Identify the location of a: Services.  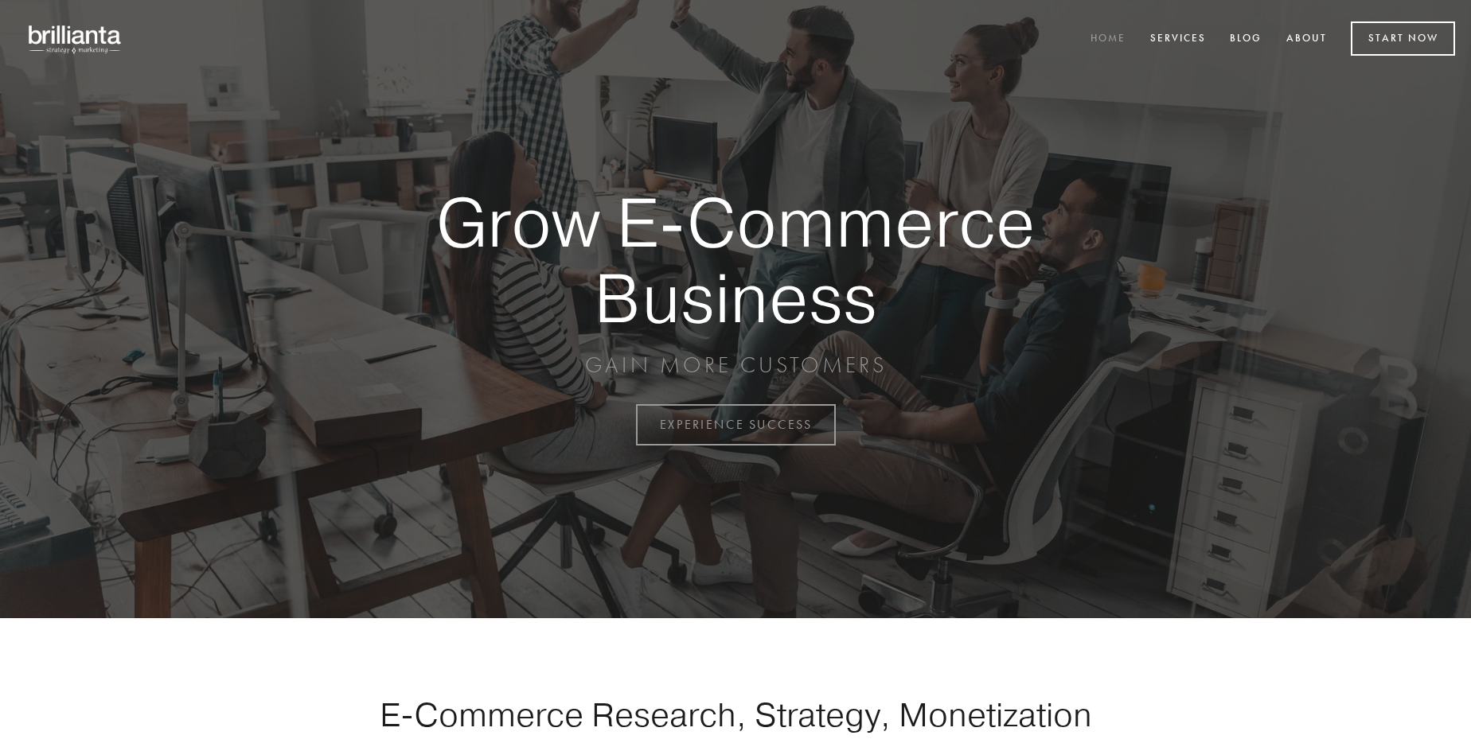
(1178, 39).